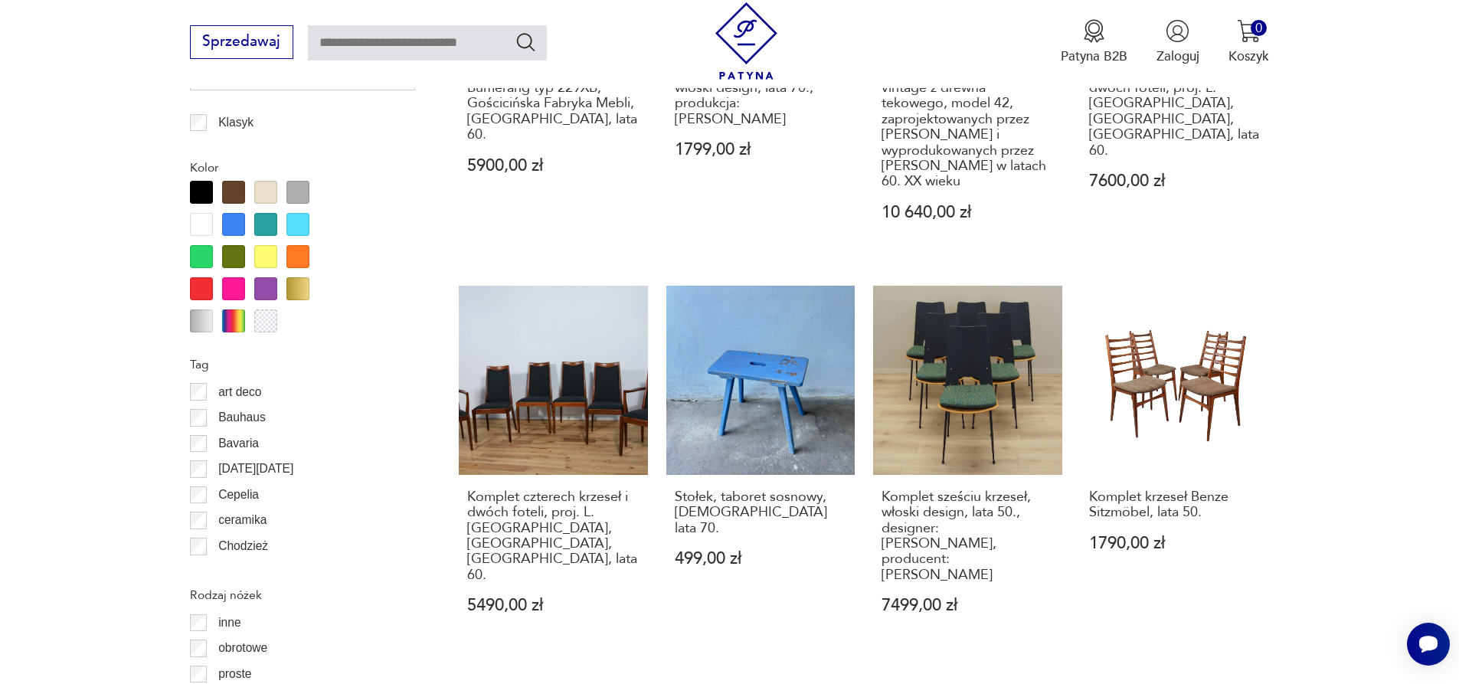 The height and width of the screenshot is (684, 1459). I want to click on a: Ikona medaluPatyna B2B, so click(1093, 42).